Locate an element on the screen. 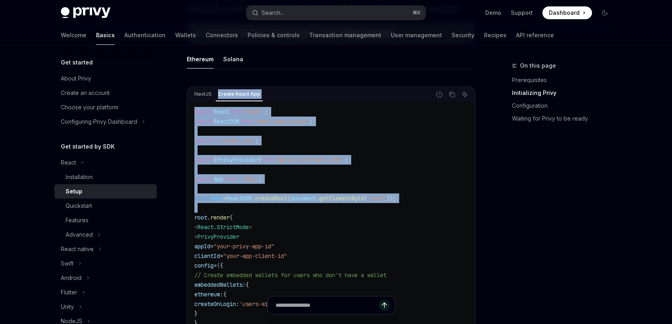 The image size is (672, 324). a: Authentication is located at coordinates (145, 35).